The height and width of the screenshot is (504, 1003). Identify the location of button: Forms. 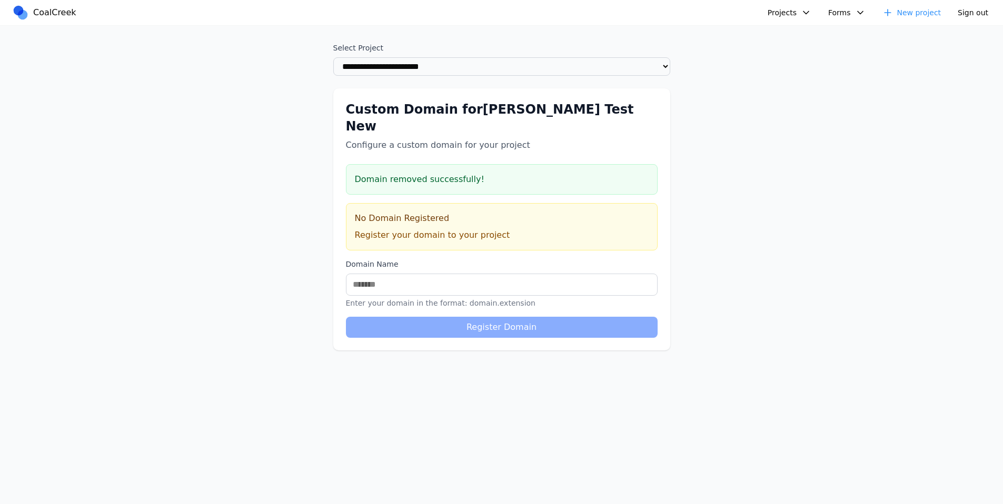
(847, 13).